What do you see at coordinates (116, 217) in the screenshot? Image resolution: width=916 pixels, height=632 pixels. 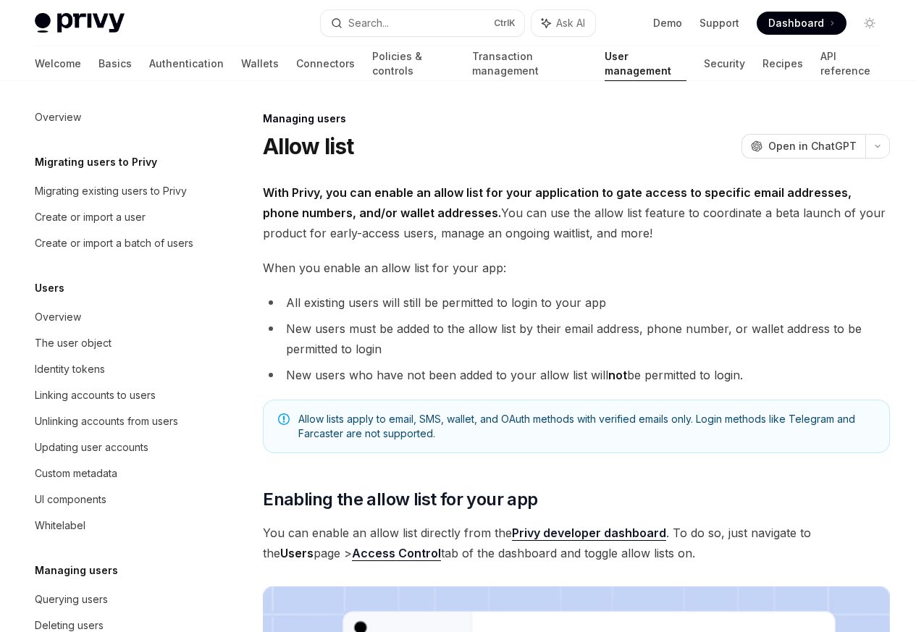 I see `a: Create or import a user` at bounding box center [116, 217].